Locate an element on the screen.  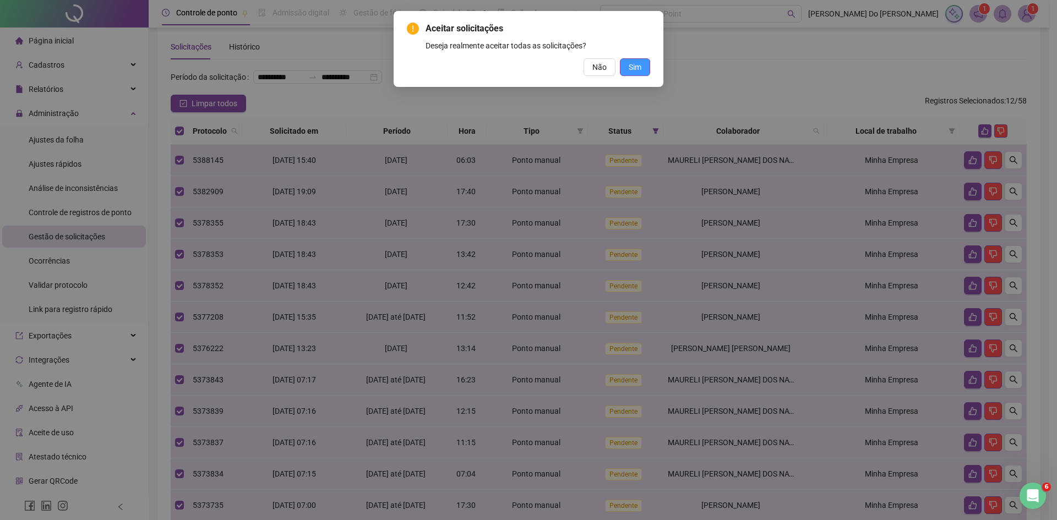
span: 6 is located at coordinates (1046, 487).